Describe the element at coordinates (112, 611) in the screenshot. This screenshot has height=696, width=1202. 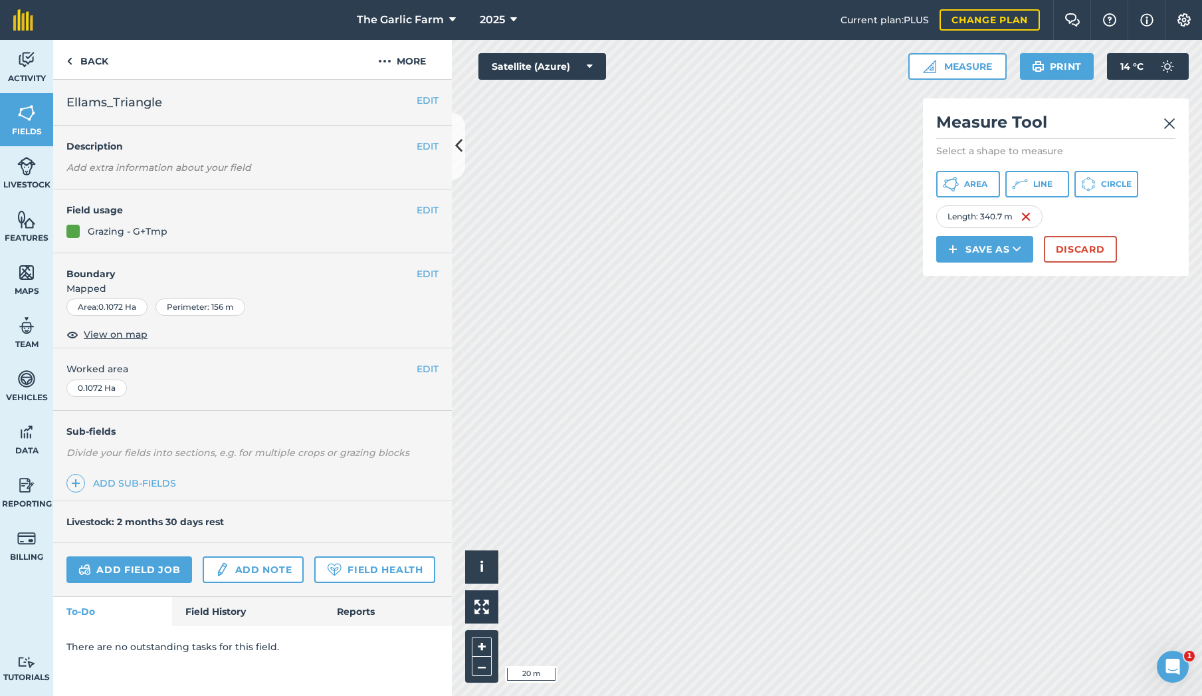
I see `a: To-Do` at that location.